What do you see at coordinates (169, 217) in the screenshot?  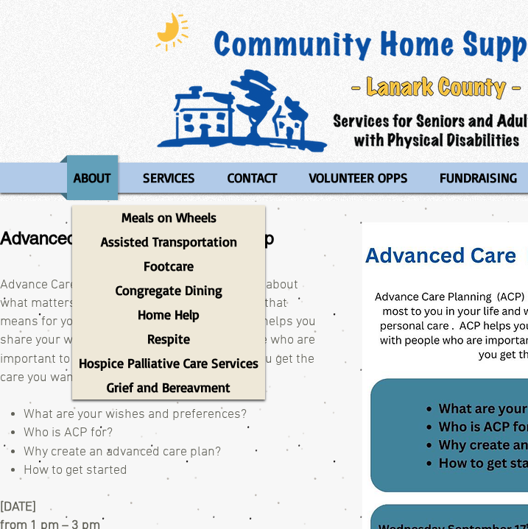 I see `a: Meals on Wheels` at bounding box center [169, 217].